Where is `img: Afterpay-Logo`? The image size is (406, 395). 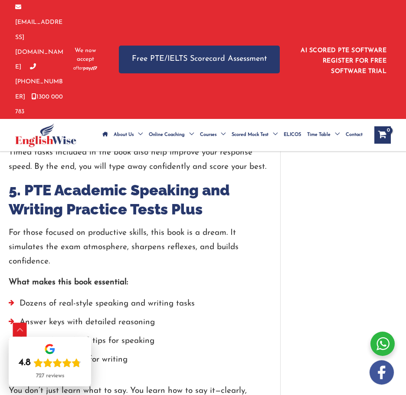
img: Afterpay-Logo is located at coordinates (85, 68).